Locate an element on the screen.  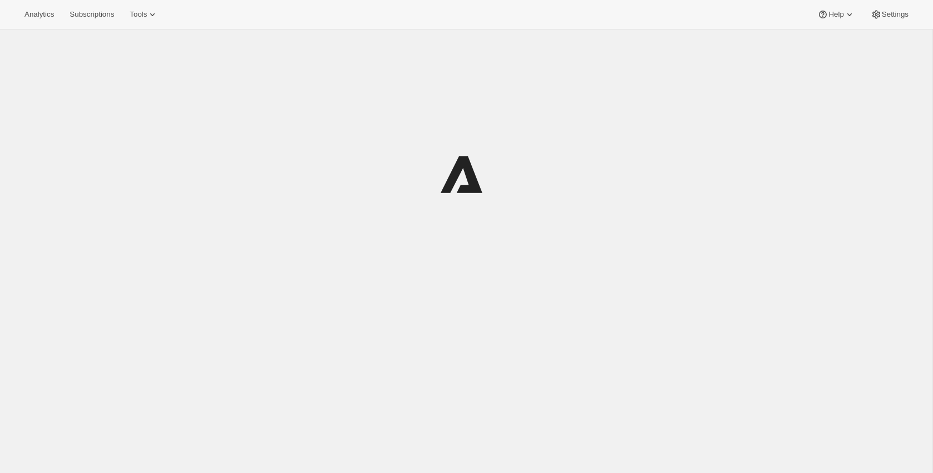
button: Analytics is located at coordinates (39, 14).